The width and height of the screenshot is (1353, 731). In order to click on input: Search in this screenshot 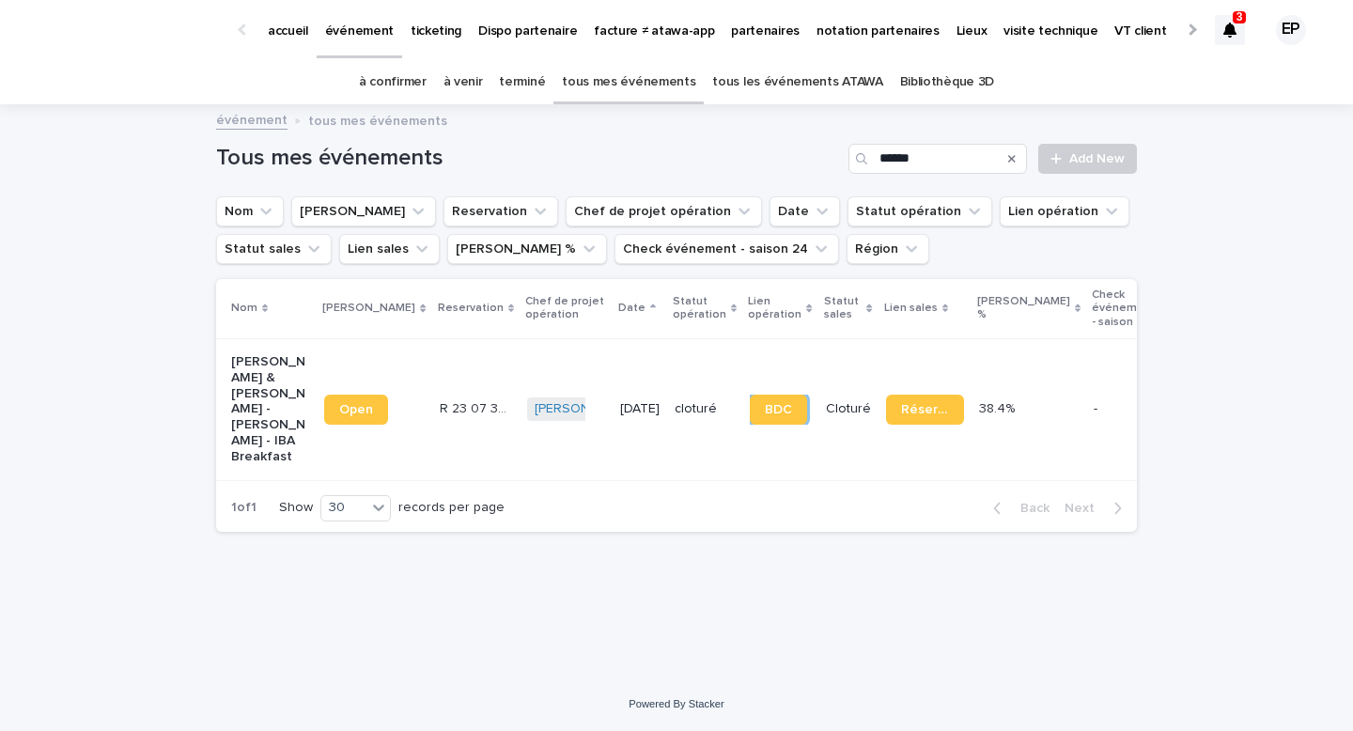, I will do `click(938, 159)`.